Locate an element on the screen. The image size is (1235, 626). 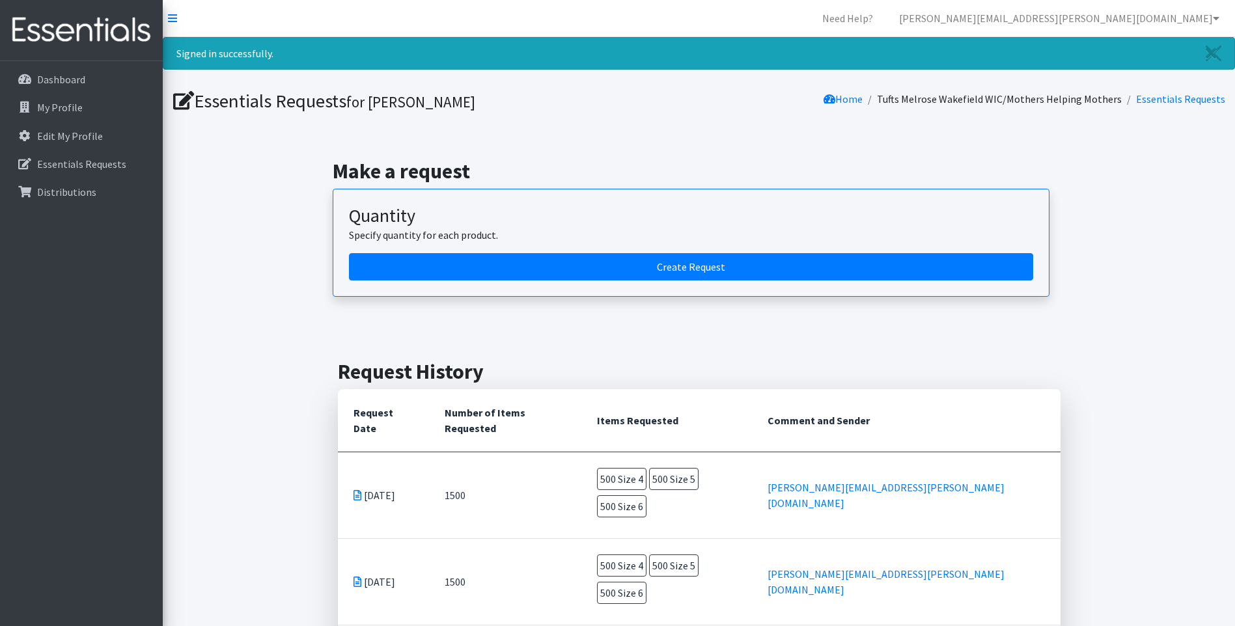
a: Need Help? is located at coordinates (848, 18).